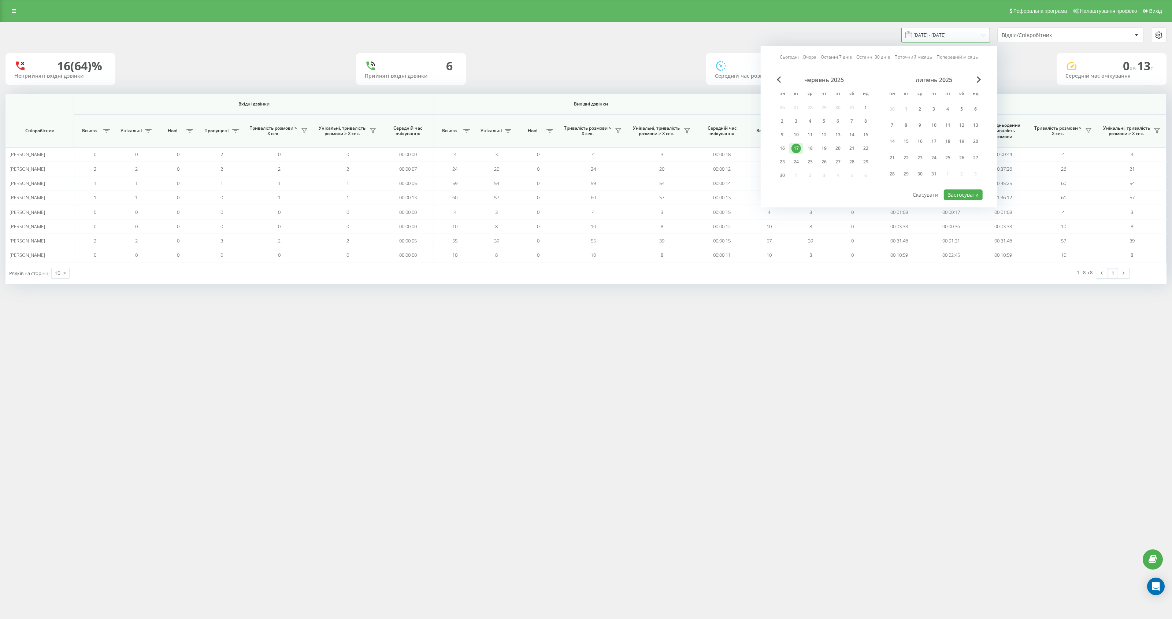 The height and width of the screenshot is (619, 1172). I want to click on div: 27, so click(838, 162).